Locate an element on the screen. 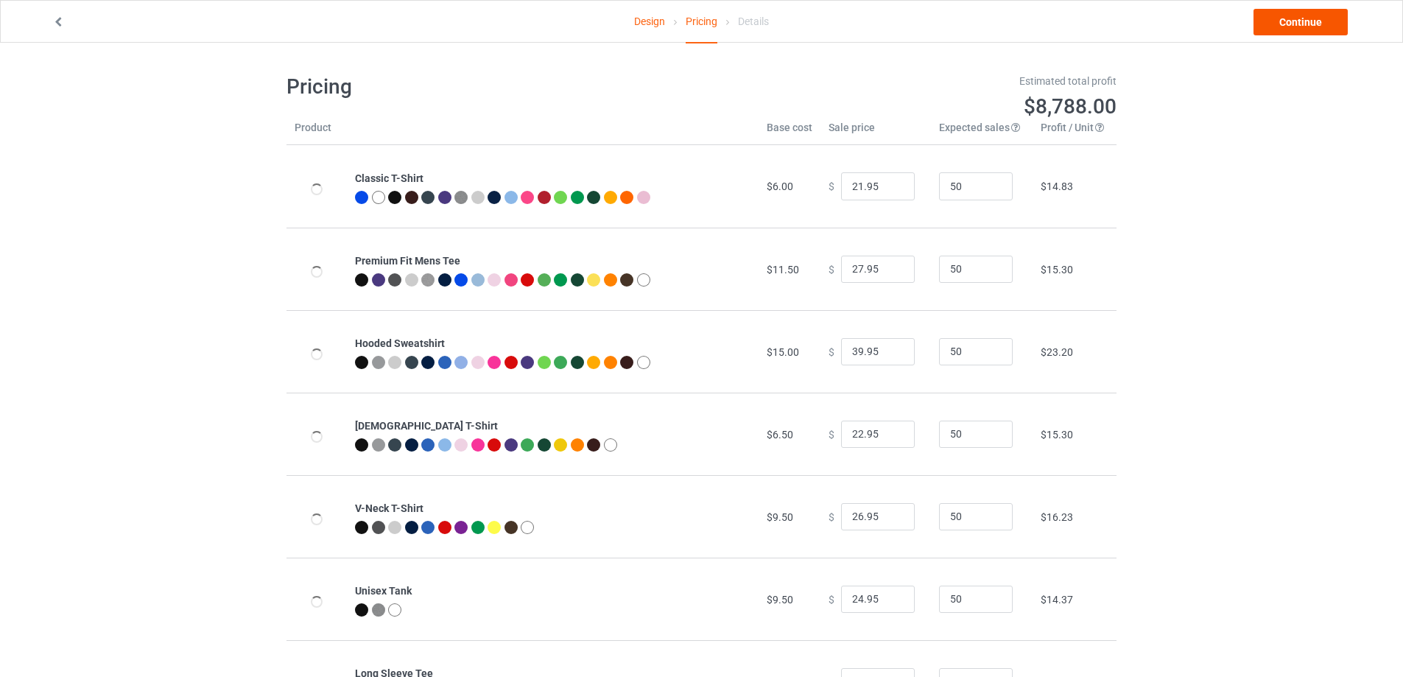 This screenshot has height=677, width=1403. th: Profit / Unit is located at coordinates (1074, 133).